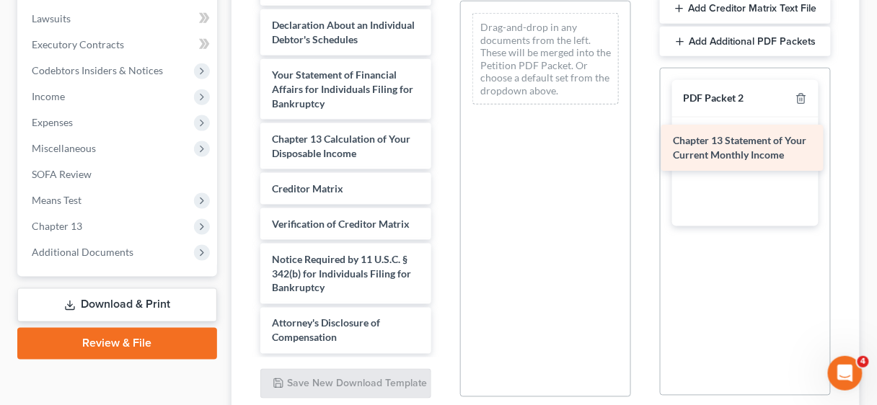  What do you see at coordinates (341, 146) in the screenshot?
I see `span: Chapter 13 Calculation of Your Disposable Income` at bounding box center [341, 146].